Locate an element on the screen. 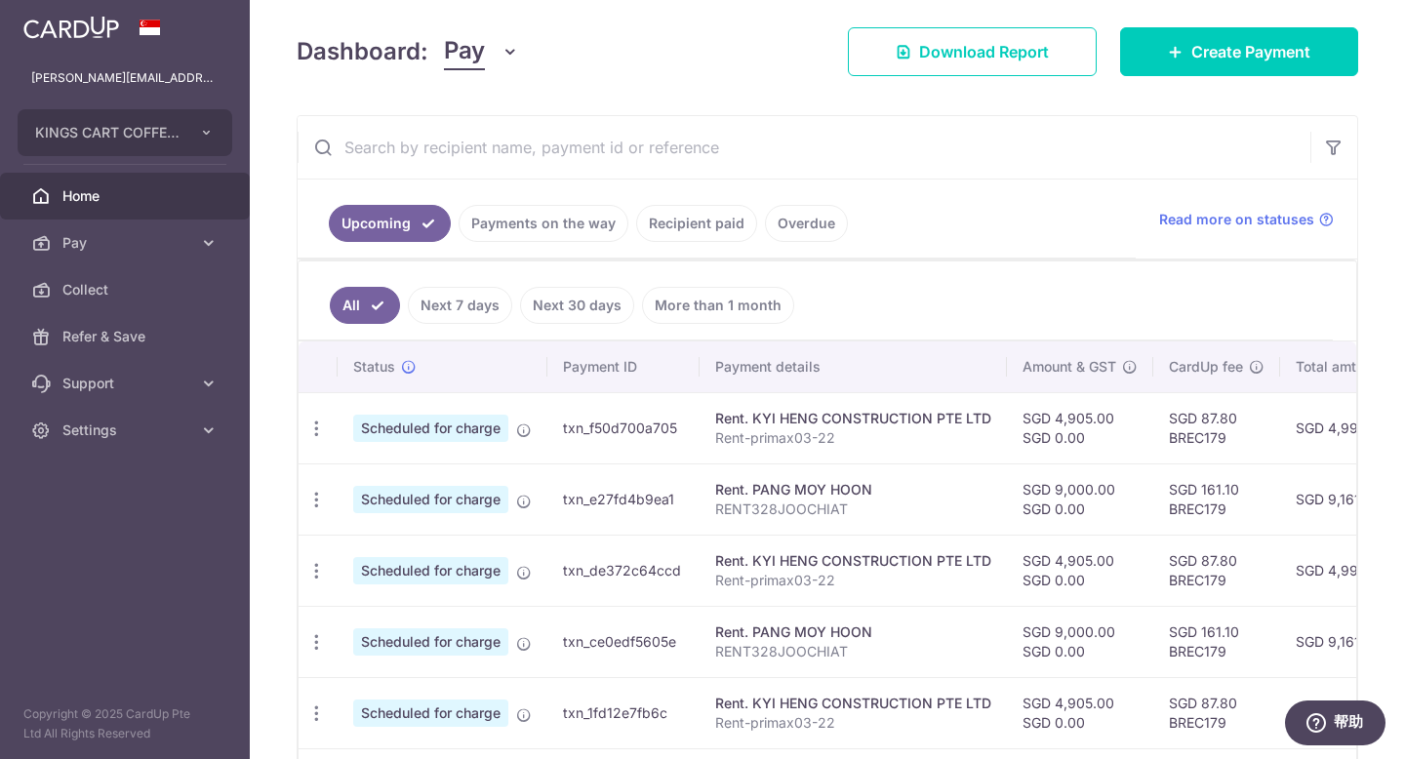 The image size is (1405, 759). span: Settings is located at coordinates (127, 430).